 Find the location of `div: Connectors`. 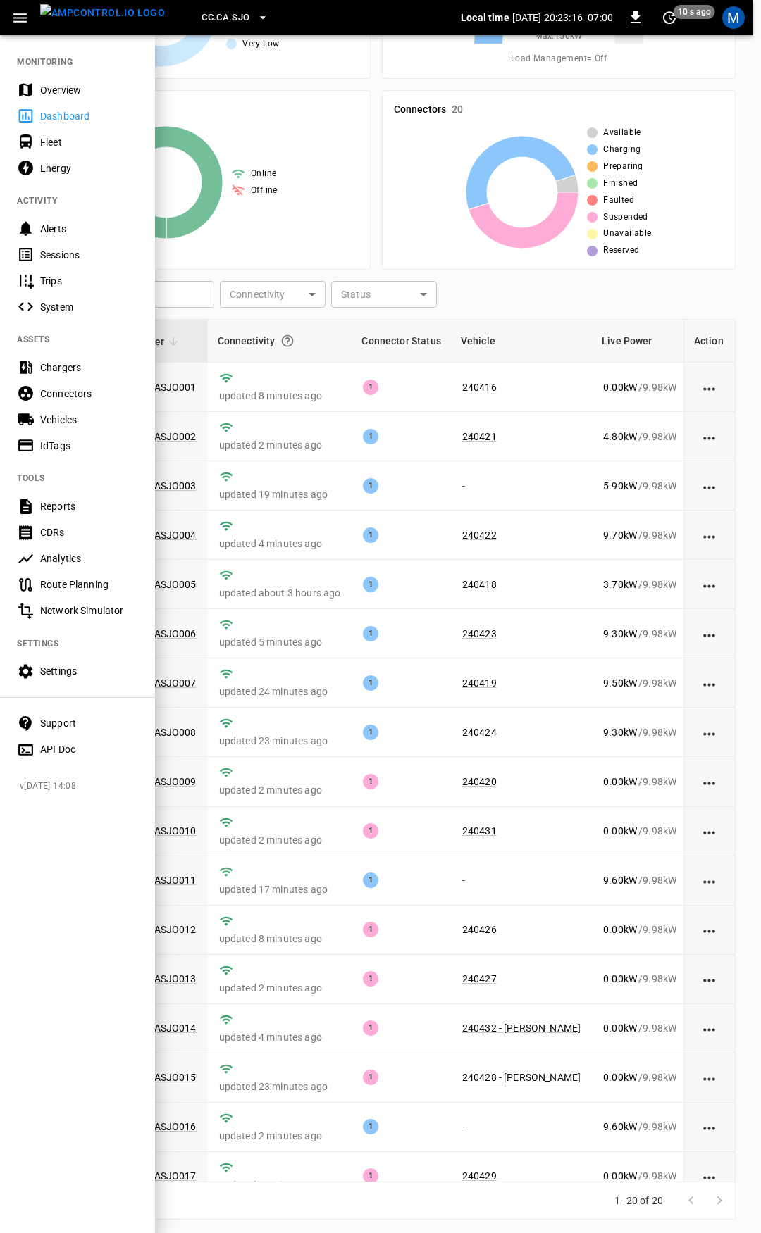

div: Connectors is located at coordinates (89, 394).